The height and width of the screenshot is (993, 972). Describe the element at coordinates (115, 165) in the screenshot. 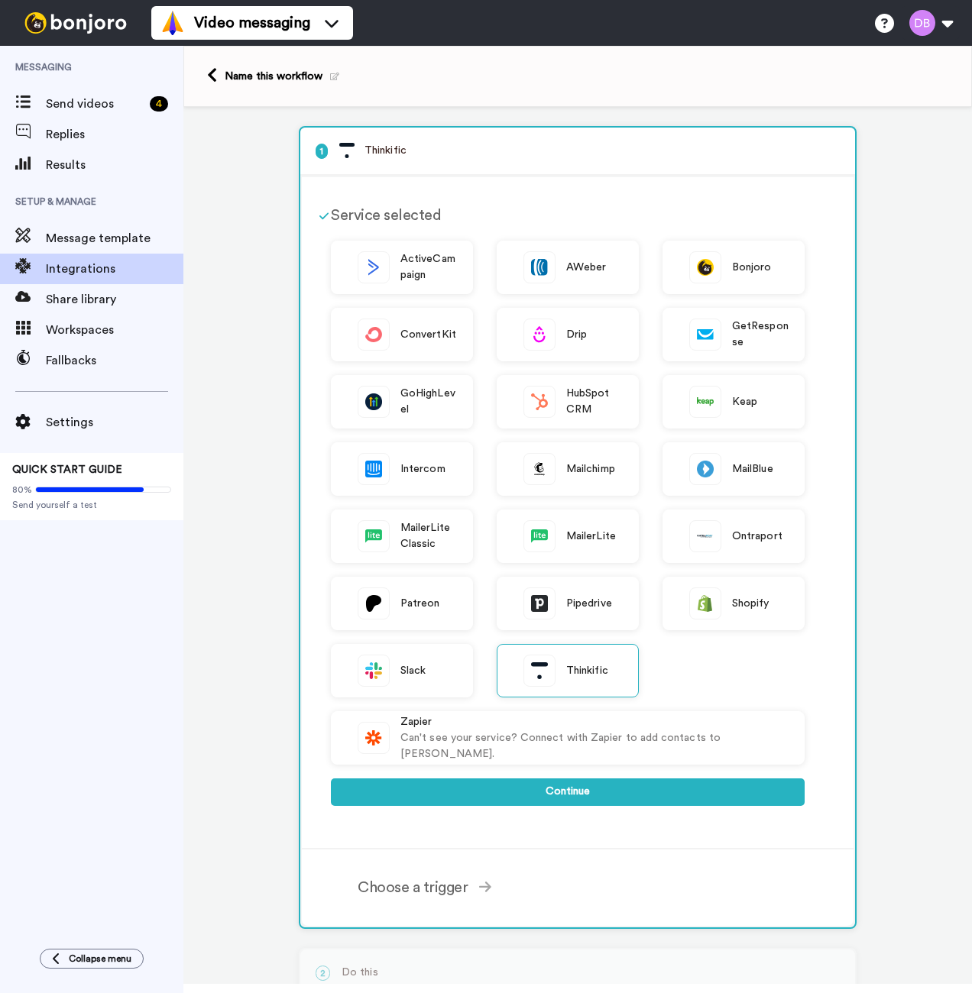

I see `span: Results` at that location.